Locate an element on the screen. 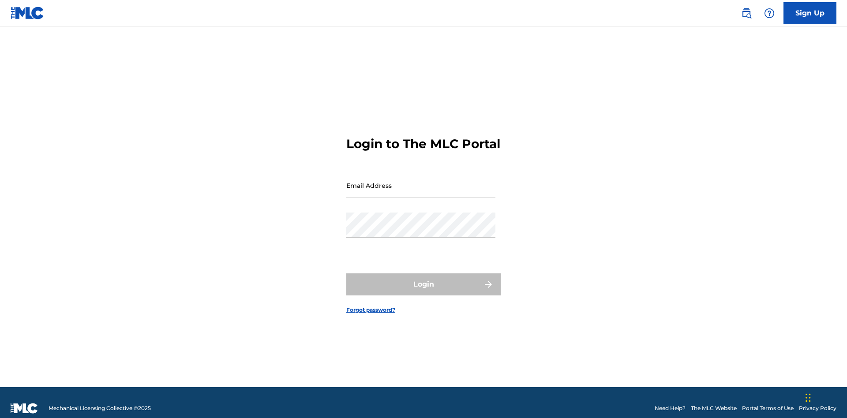  div: Chat Widget is located at coordinates (825, 397).